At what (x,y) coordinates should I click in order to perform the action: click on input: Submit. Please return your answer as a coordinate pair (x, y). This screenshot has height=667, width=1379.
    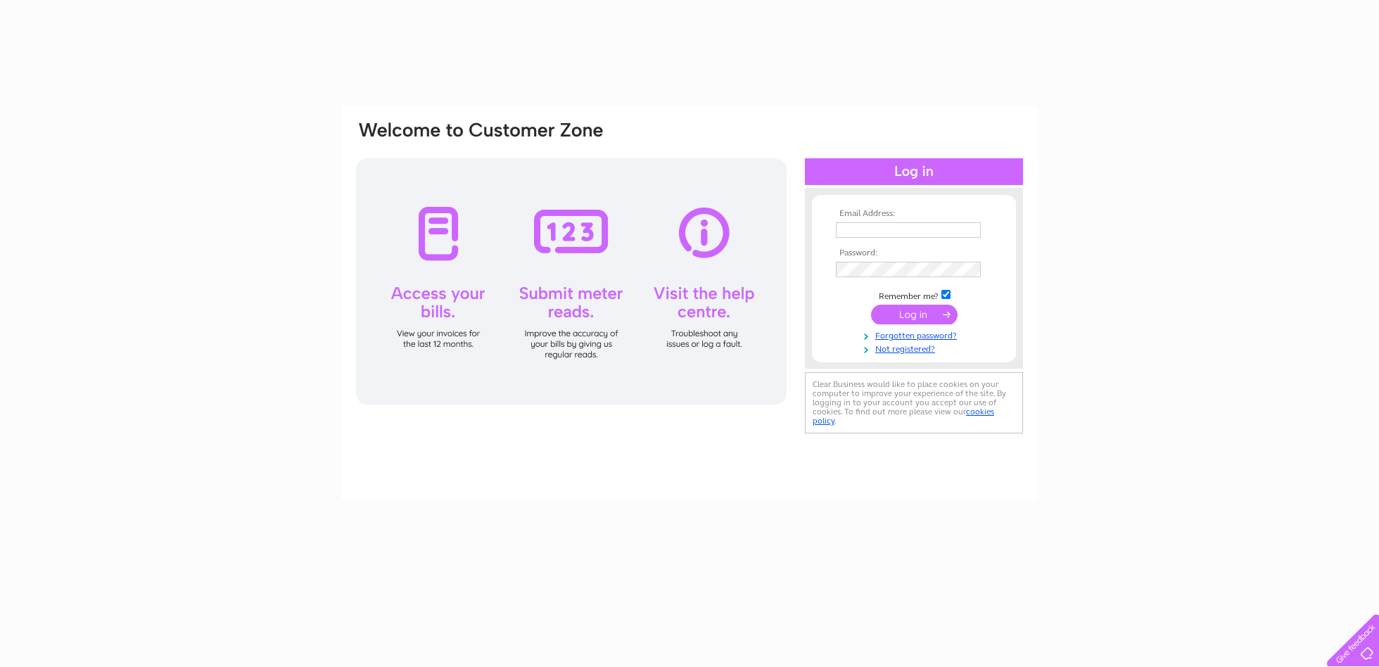
    Looking at the image, I should click on (914, 315).